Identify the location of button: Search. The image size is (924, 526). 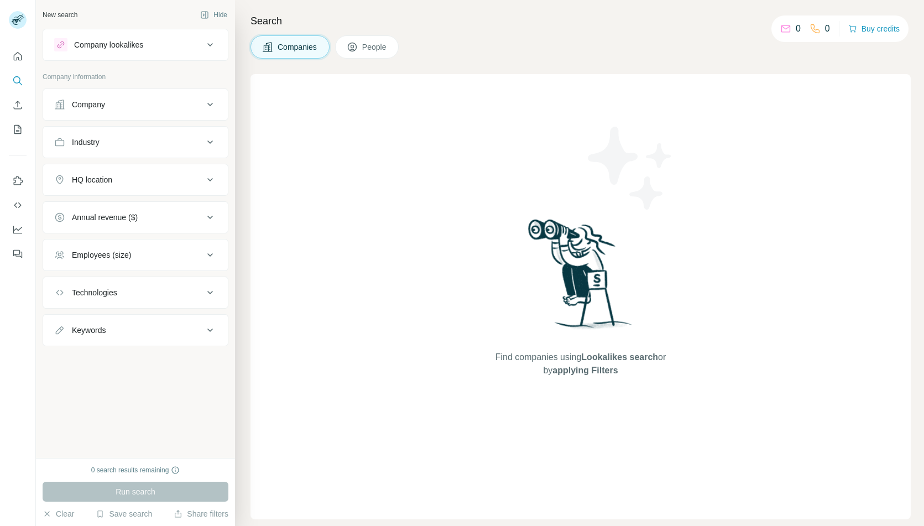
(18, 81).